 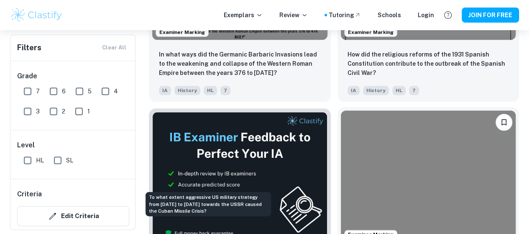 I want to click on h6: Level, so click(x=73, y=145).